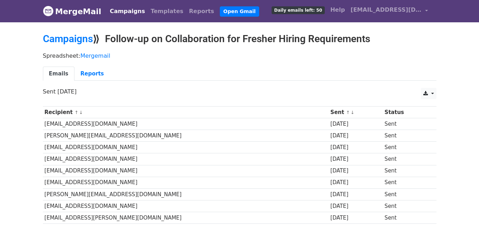  What do you see at coordinates (95, 56) in the screenshot?
I see `a: Mergemail` at bounding box center [95, 56].